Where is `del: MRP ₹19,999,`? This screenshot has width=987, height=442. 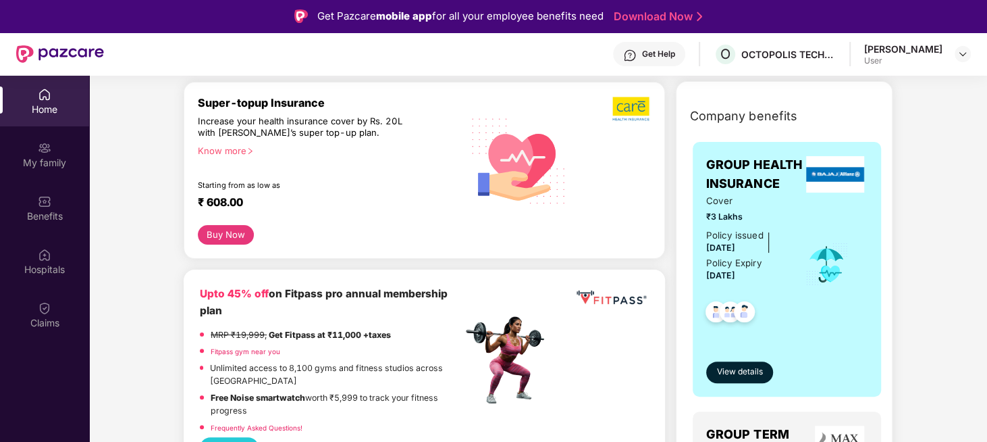
del: MRP ₹19,999, is located at coordinates (238, 334).